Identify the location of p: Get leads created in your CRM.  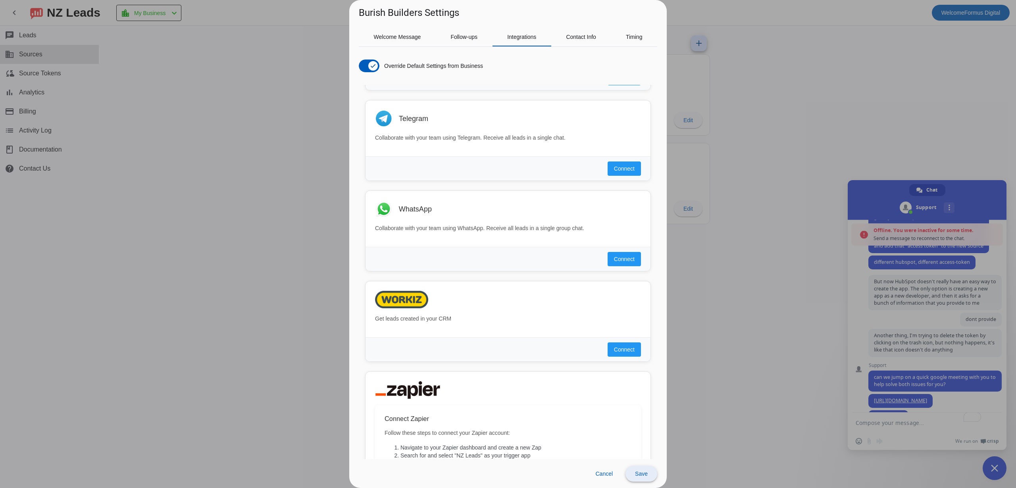
(508, 319).